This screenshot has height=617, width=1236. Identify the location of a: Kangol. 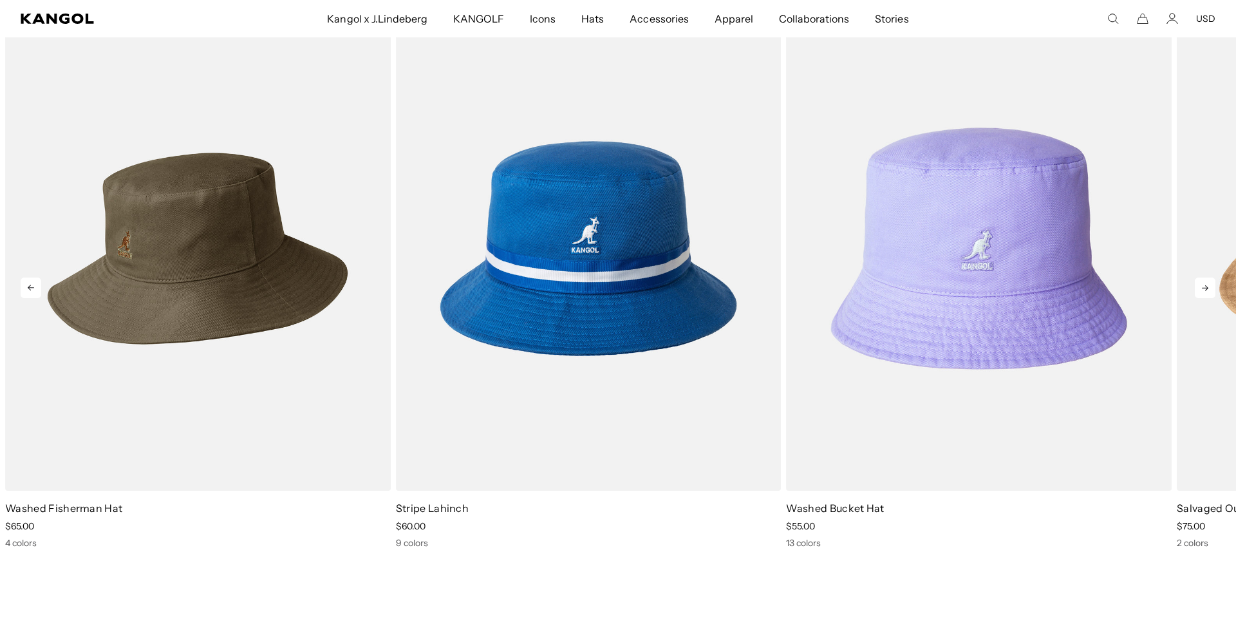
(118, 19).